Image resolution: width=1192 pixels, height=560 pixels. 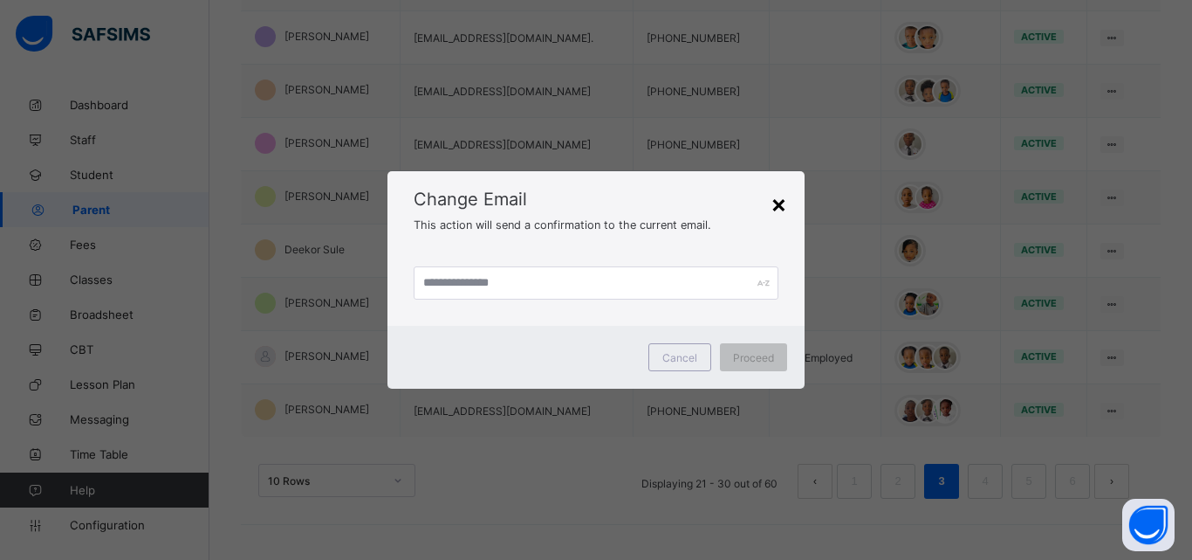 What do you see at coordinates (596, 199) in the screenshot?
I see `span: Change Email` at bounding box center [596, 199].